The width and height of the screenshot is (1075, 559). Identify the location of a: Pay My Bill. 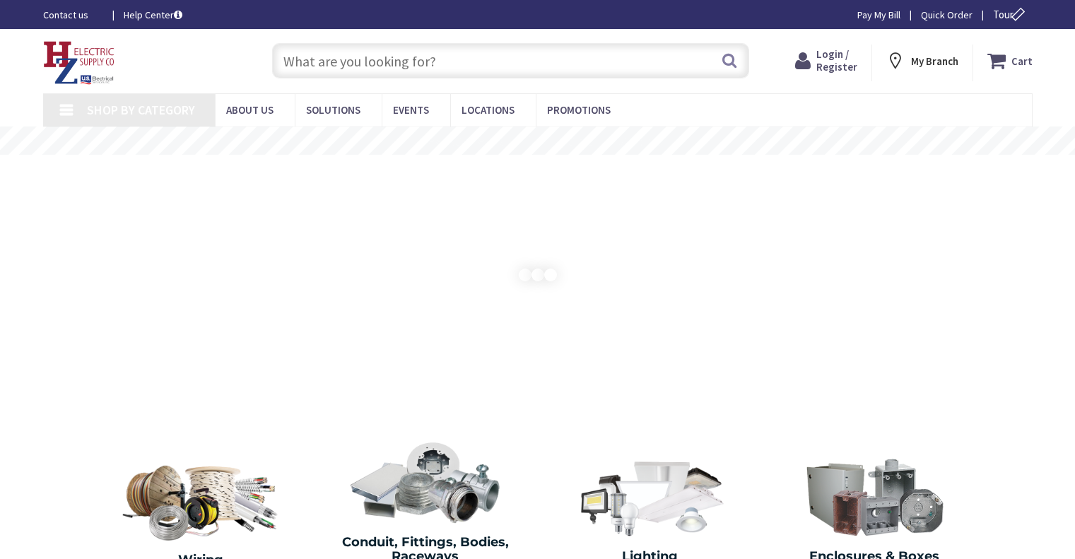
(878, 15).